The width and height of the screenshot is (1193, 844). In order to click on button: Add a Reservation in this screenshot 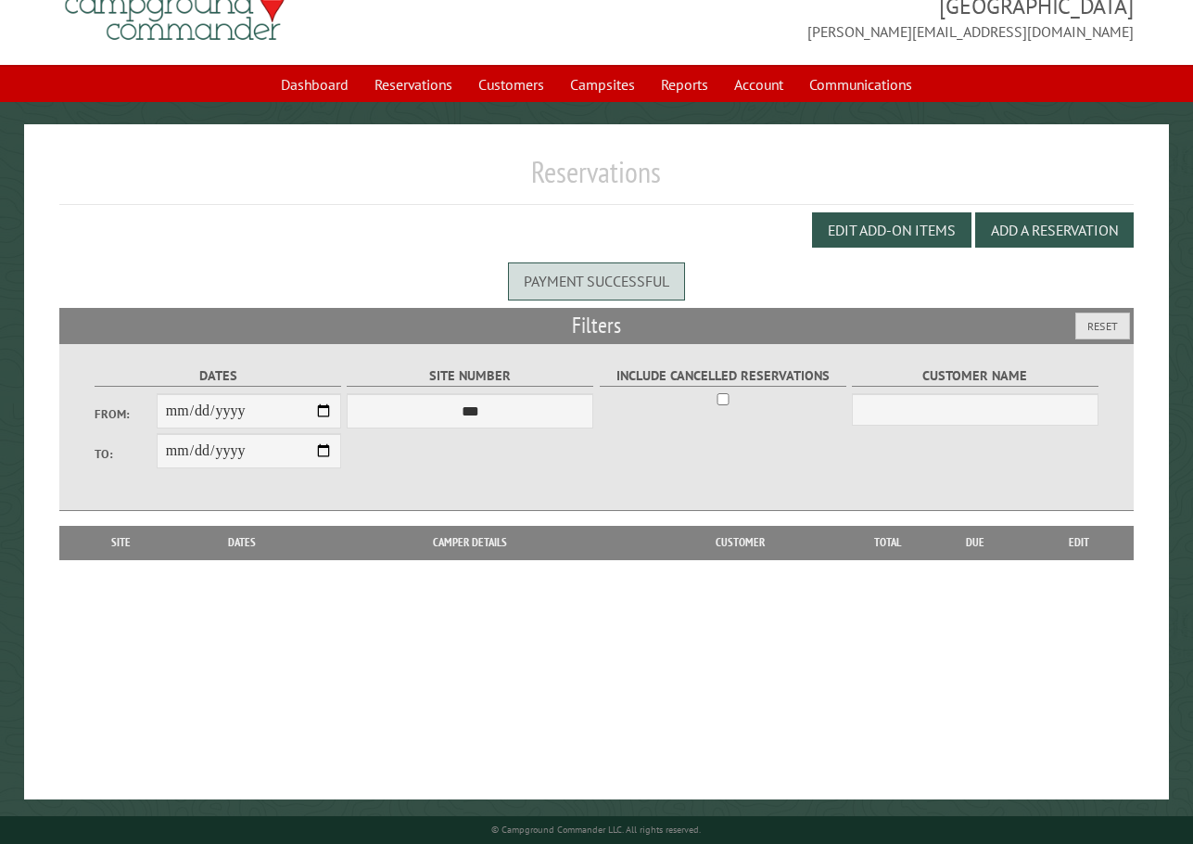, I will do `click(1054, 230)`.